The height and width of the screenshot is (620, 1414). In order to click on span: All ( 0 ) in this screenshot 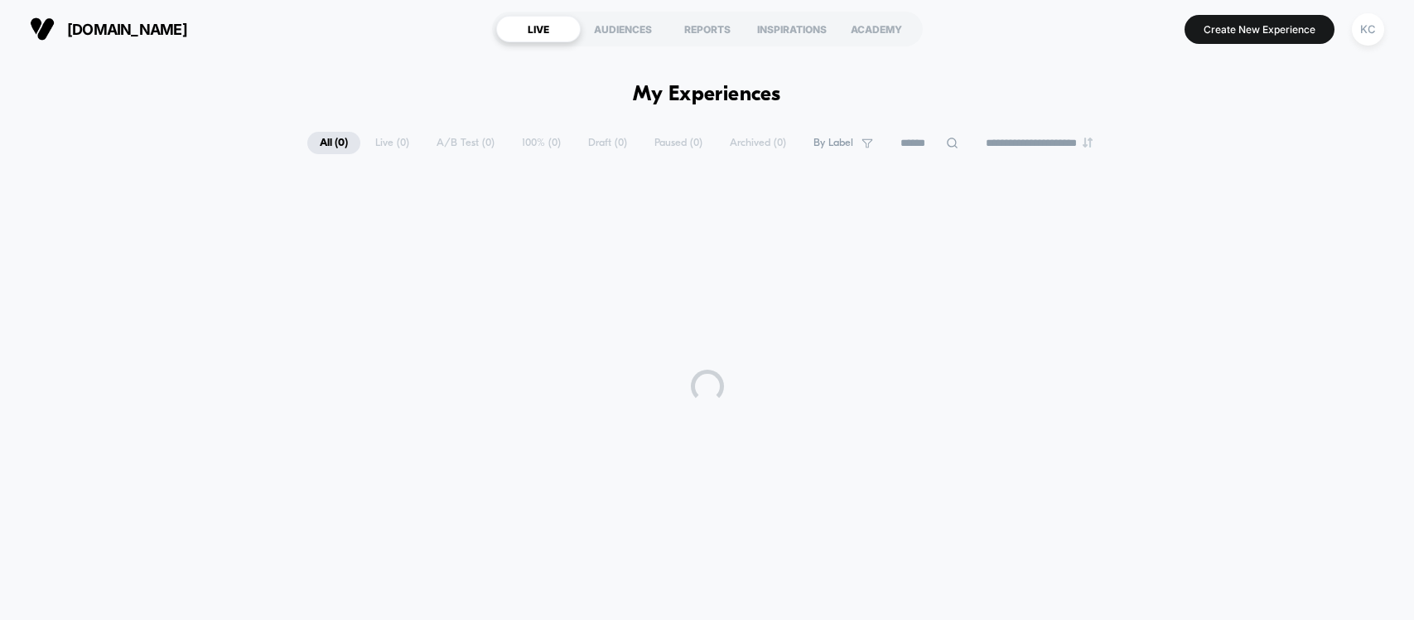, I will do `click(334, 142)`.